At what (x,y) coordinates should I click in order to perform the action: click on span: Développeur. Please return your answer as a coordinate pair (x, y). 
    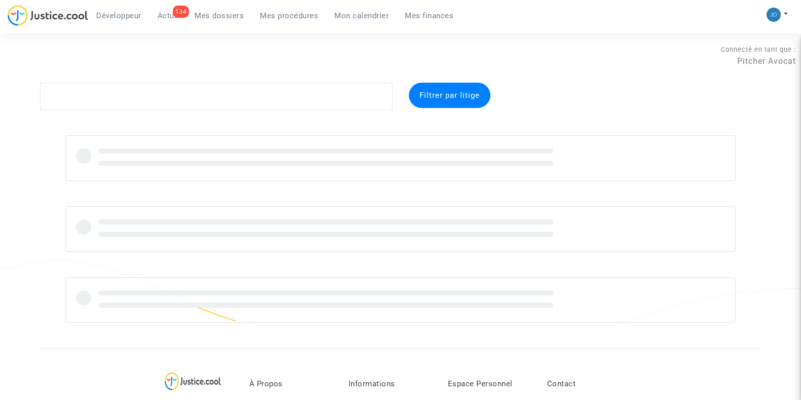
    Looking at the image, I should click on (119, 16).